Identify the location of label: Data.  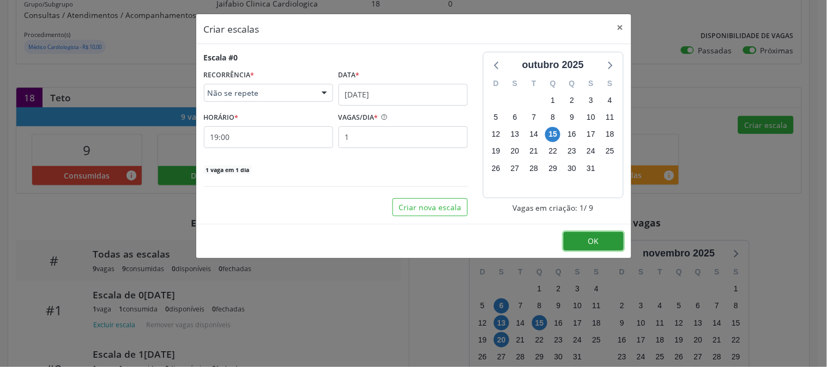
(349, 75).